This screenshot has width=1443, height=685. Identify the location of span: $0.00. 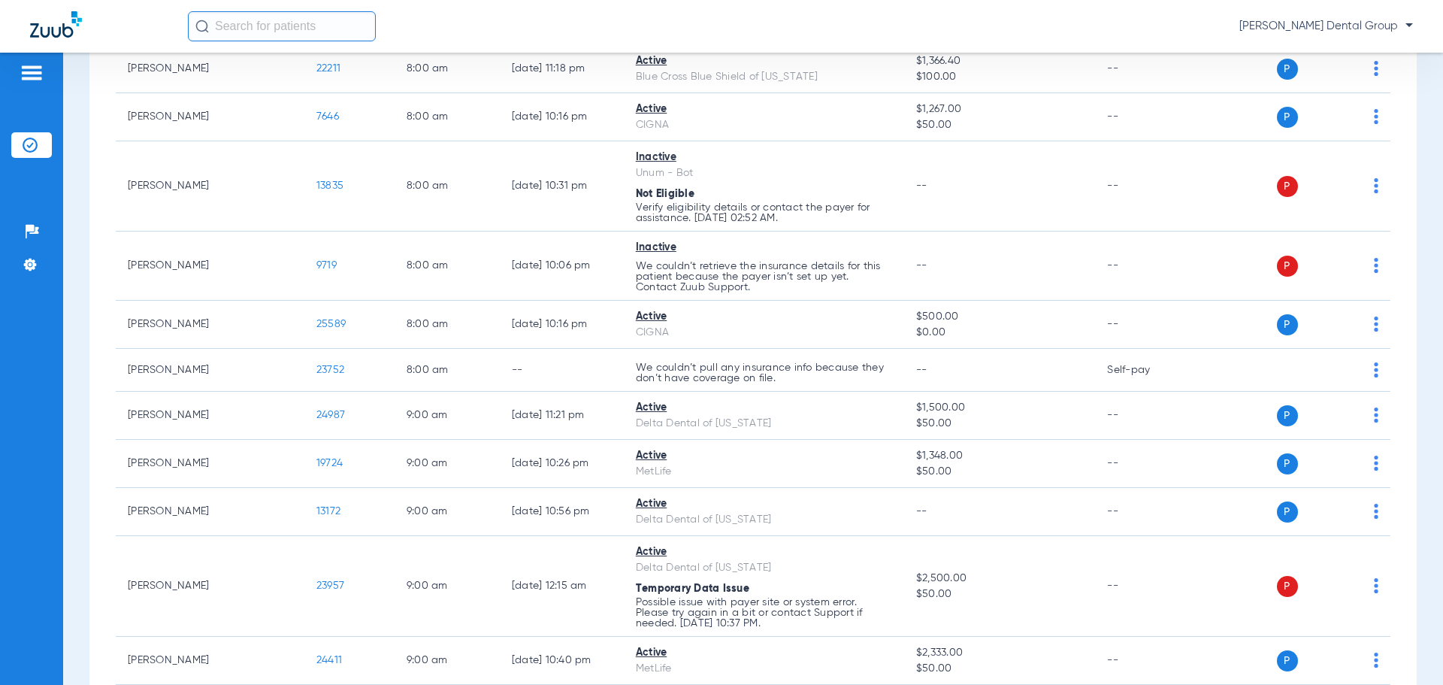
(999, 332).